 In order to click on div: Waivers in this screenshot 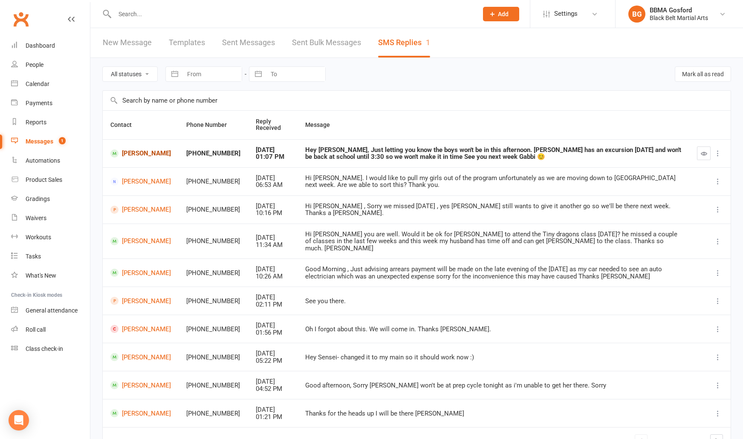, I will do `click(36, 218)`.